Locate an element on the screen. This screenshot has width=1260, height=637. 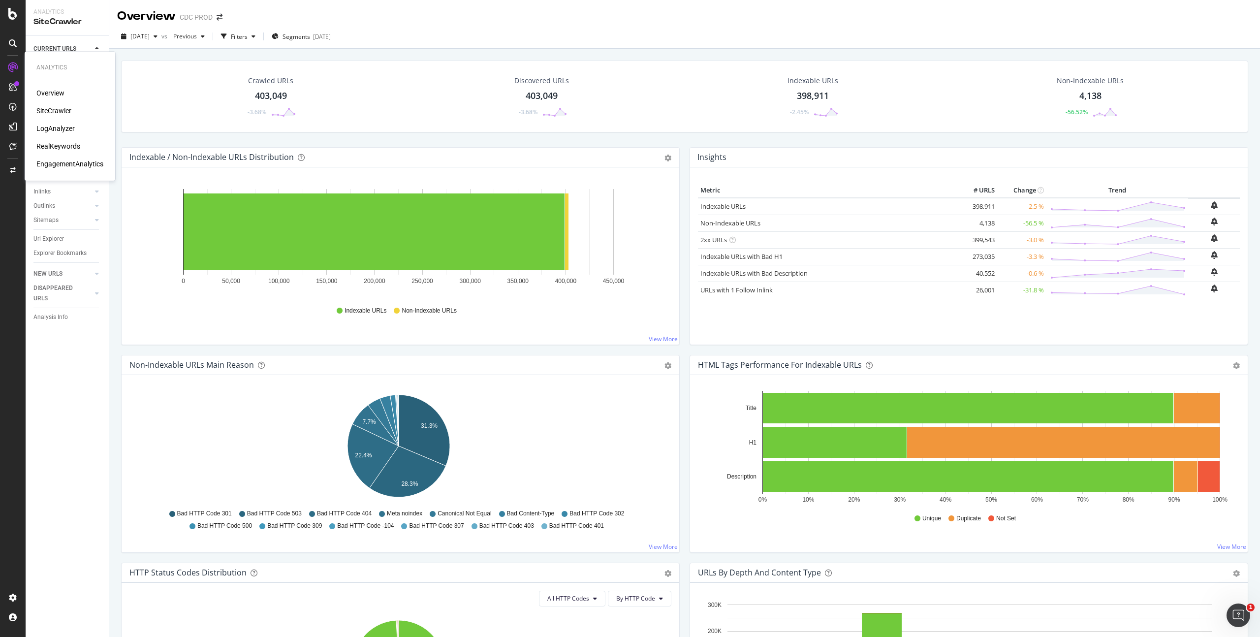
div: Filters is located at coordinates (239, 36).